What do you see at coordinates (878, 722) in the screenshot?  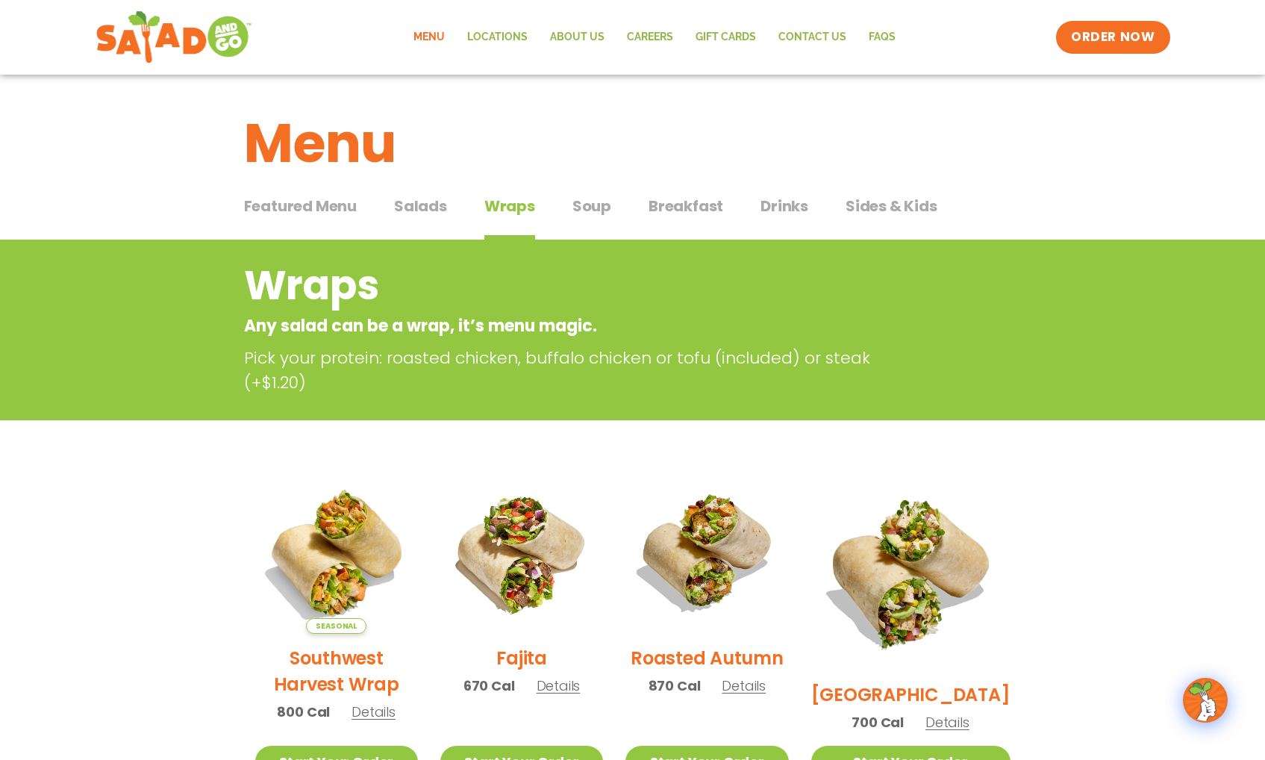 I see `span: 700 Cal` at bounding box center [878, 722].